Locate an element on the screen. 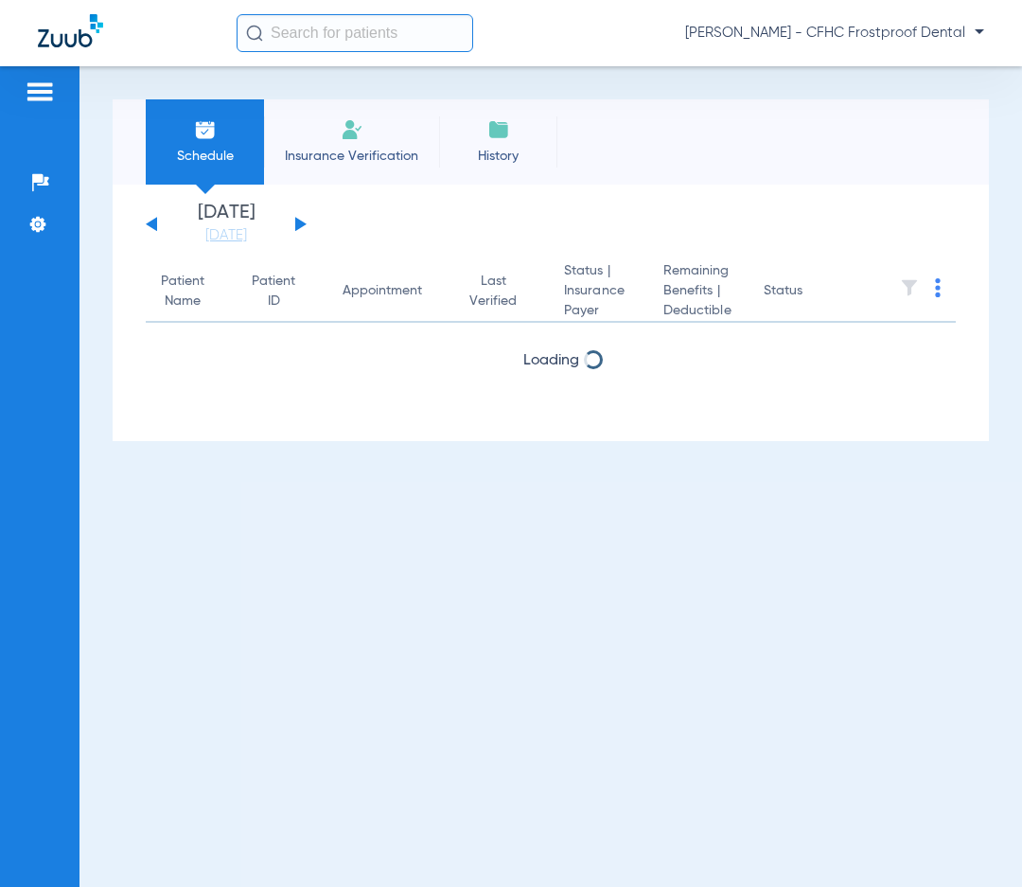 The height and width of the screenshot is (887, 1022). span: History is located at coordinates (498, 156).